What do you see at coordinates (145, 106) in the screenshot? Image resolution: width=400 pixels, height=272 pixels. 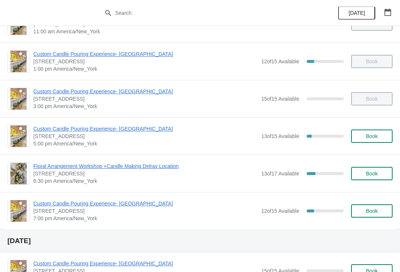 I see `span: 3:00 pm America/New_York` at bounding box center [145, 106].